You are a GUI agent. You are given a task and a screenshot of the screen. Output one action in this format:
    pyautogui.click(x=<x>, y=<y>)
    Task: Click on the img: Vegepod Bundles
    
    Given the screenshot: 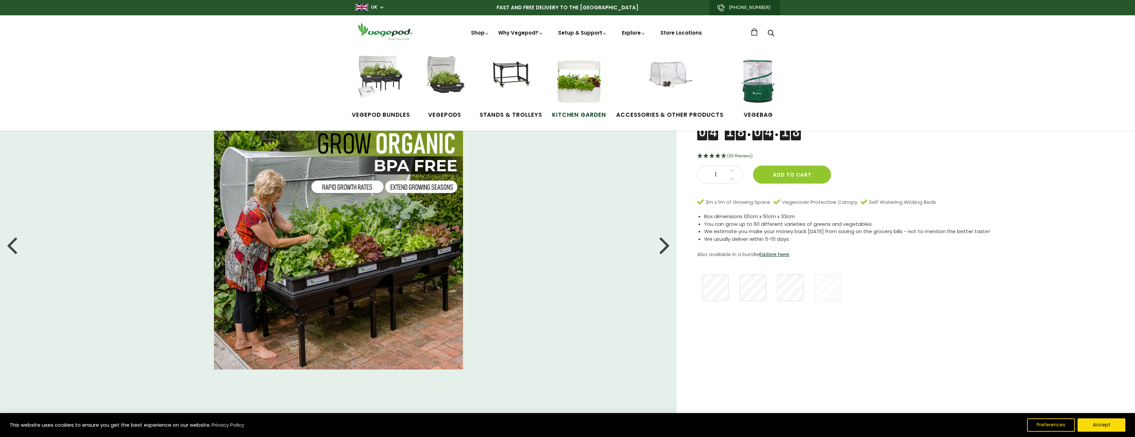 What is the action you would take?
    pyautogui.click(x=381, y=81)
    